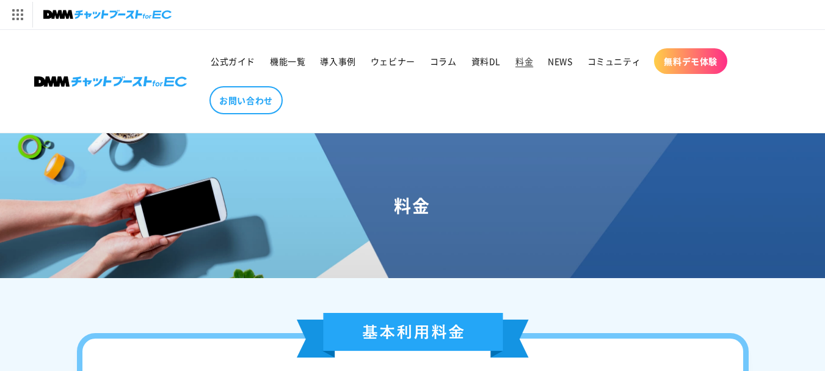  What do you see at coordinates (486, 61) in the screenshot?
I see `span: 資料DL` at bounding box center [486, 61].